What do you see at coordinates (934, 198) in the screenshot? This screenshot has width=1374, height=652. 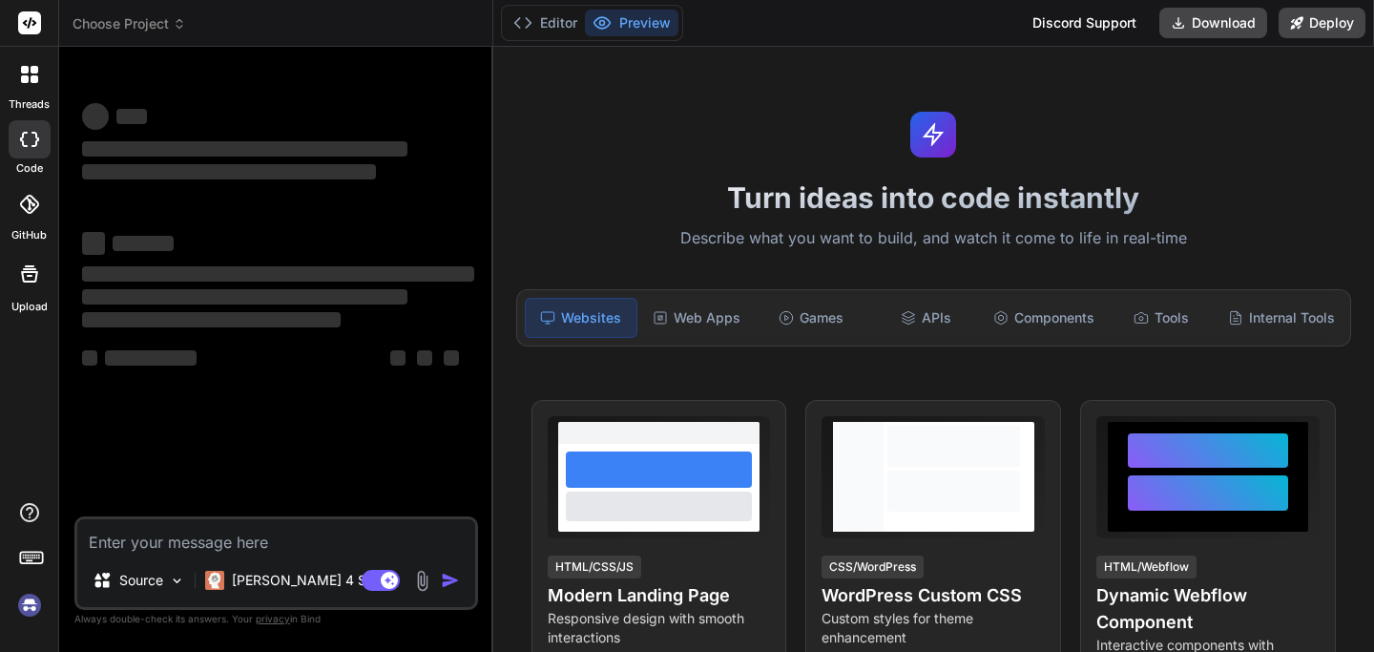 I see `h1: Turn ideas into code instantly` at bounding box center [934, 198].